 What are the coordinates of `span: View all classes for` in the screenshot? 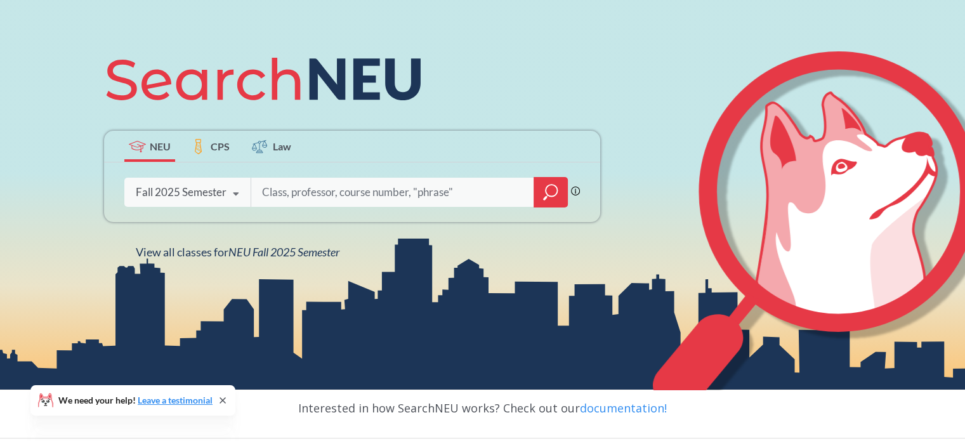 It's located at (237, 252).